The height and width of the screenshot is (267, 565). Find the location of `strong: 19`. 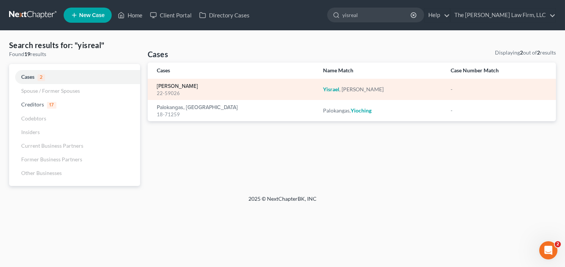

strong: 19 is located at coordinates (27, 54).